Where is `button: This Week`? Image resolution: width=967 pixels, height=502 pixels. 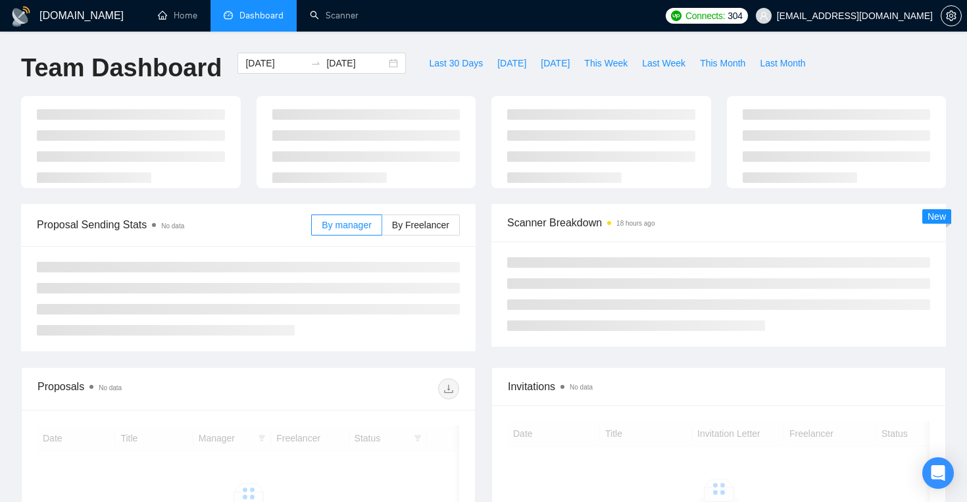
button: This Week is located at coordinates (606, 63).